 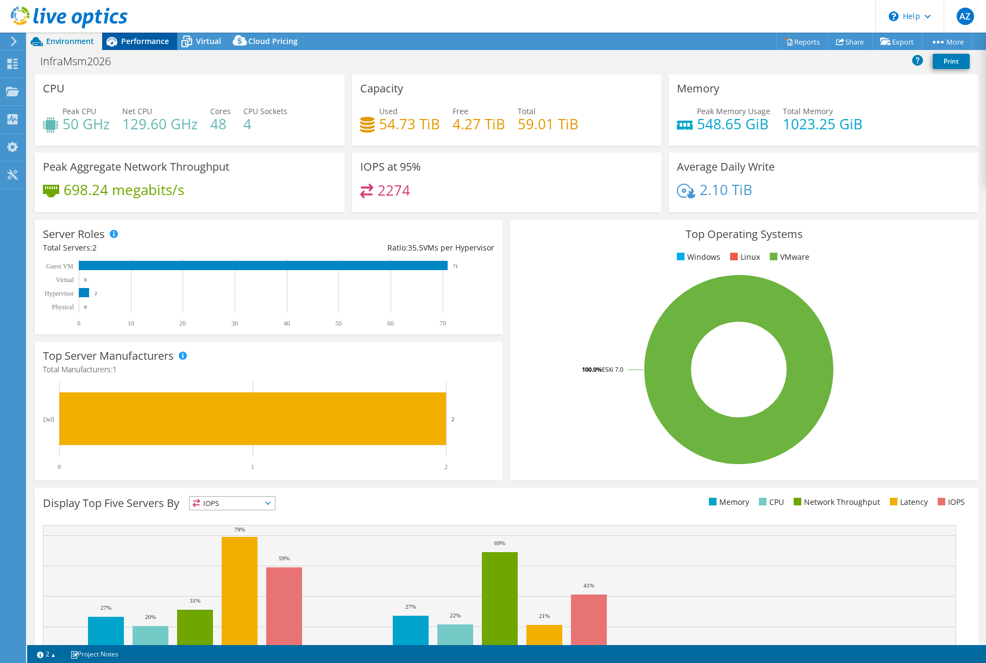 What do you see at coordinates (62, 307) in the screenshot?
I see `text: Physical` at bounding box center [62, 307].